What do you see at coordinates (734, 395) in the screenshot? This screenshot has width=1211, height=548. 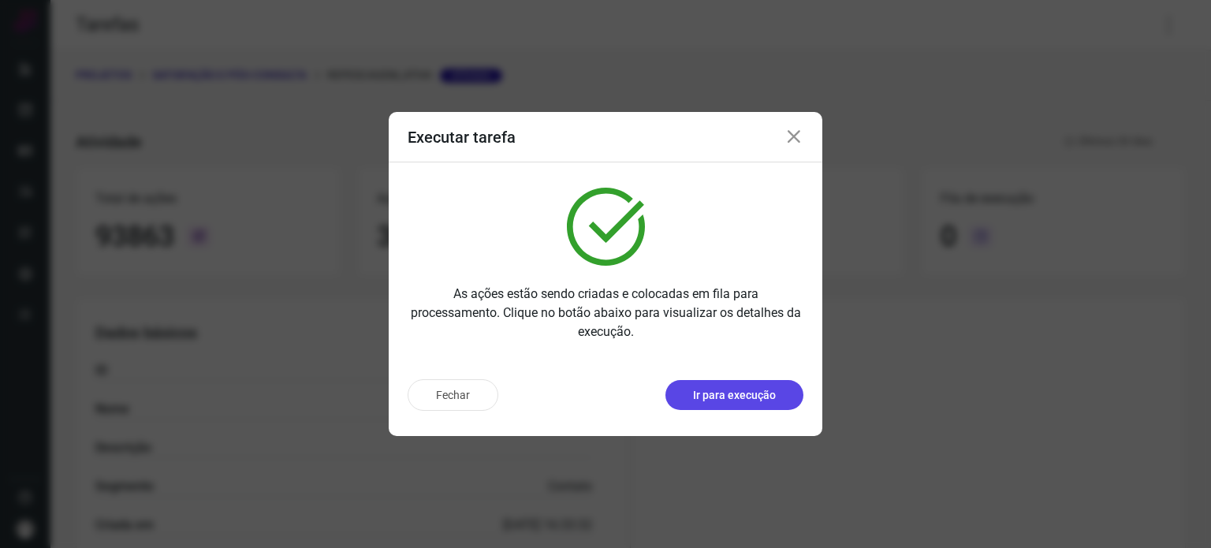 I see `button: Ir para execução` at bounding box center [734, 395].